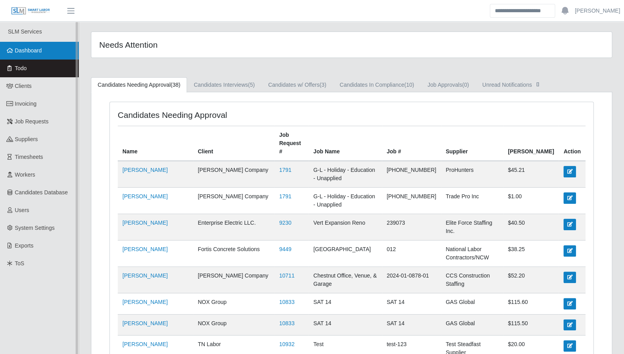 This screenshot has width=624, height=354. Describe the element at coordinates (472, 227) in the screenshot. I see `td: Elite Force Staffing Inc.` at that location.